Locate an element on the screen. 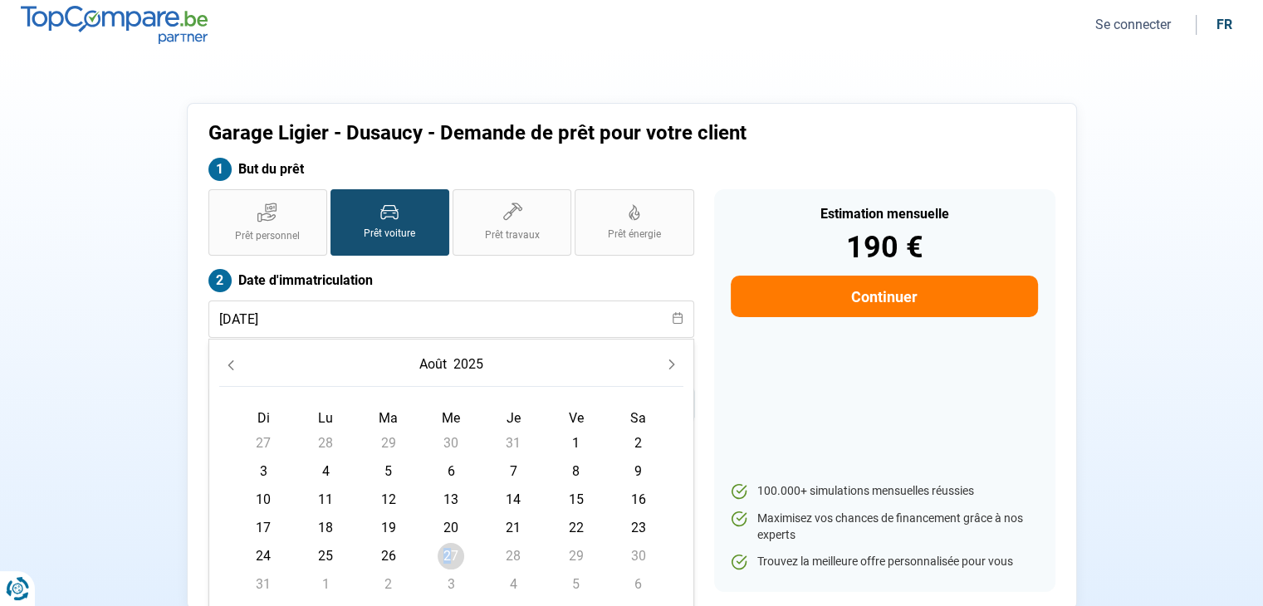 This screenshot has width=1263, height=606. td: 31 is located at coordinates (263, 585).